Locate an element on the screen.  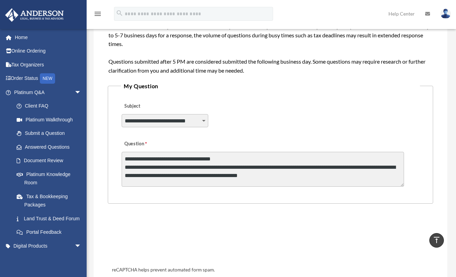
a: Order StatusNEW is located at coordinates (48, 79).